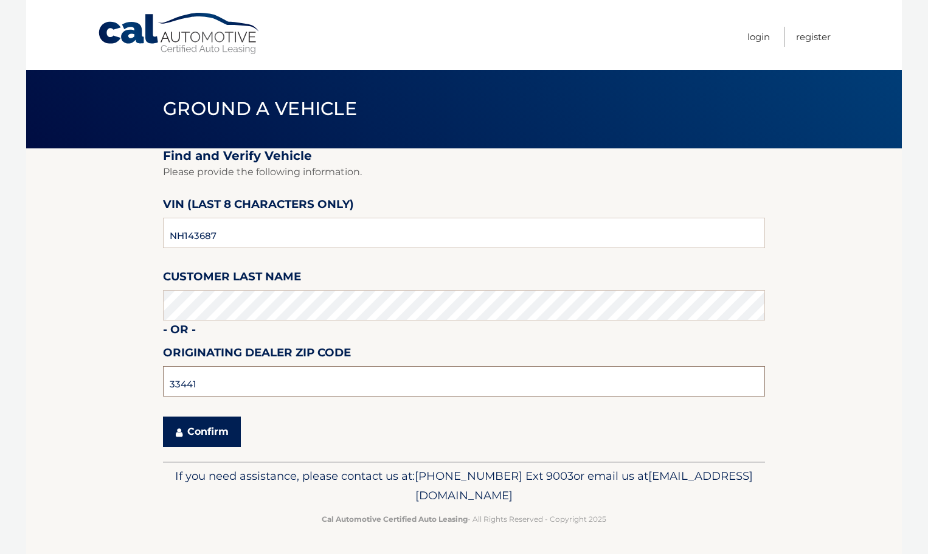  What do you see at coordinates (464, 486) in the screenshot?
I see `p: If you need assistance, please contact us at: or email us at` at bounding box center [464, 486].